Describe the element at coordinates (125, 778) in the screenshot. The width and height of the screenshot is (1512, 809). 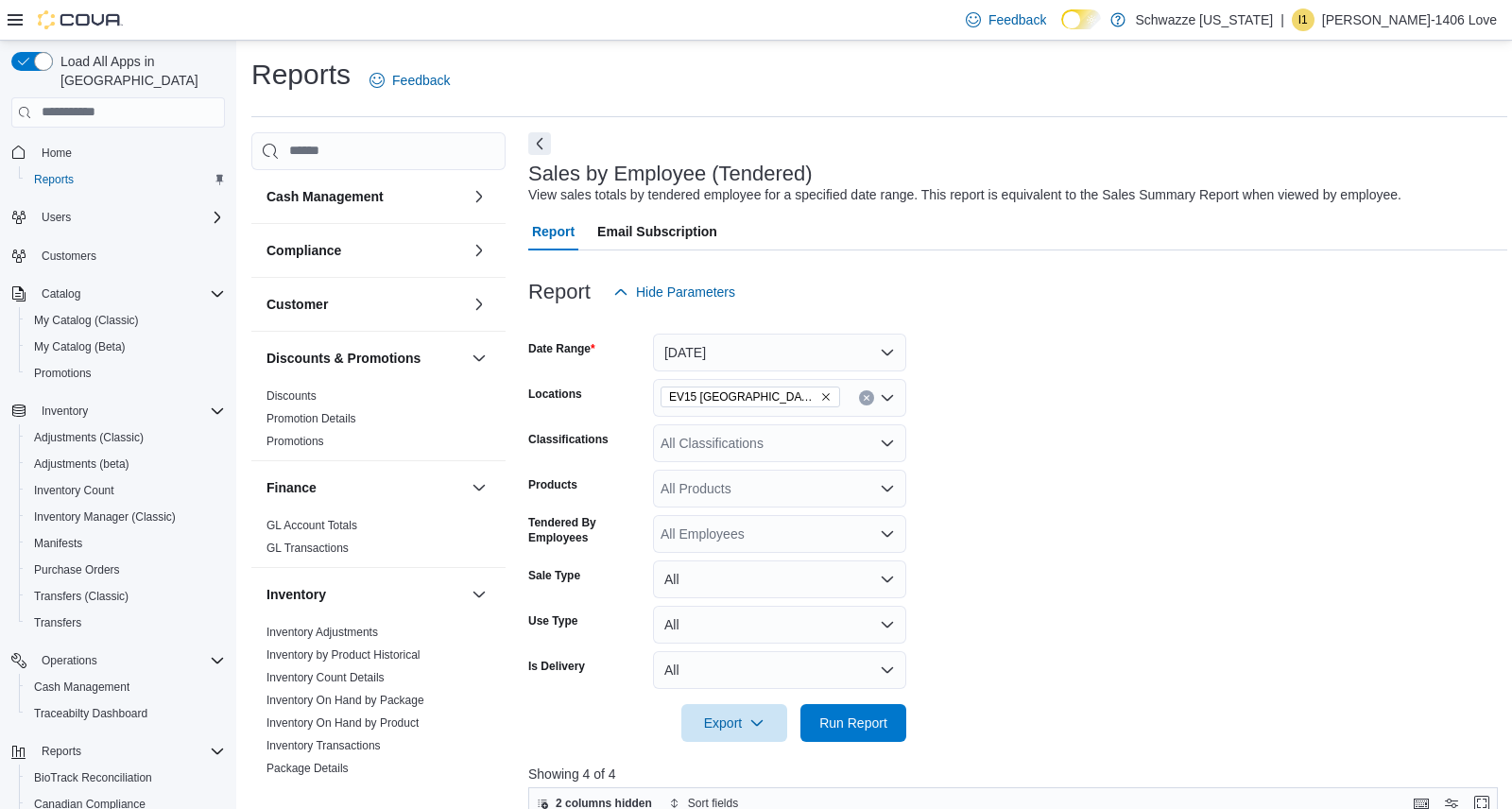
I see `button: BioTrack Reconciliation` at that location.